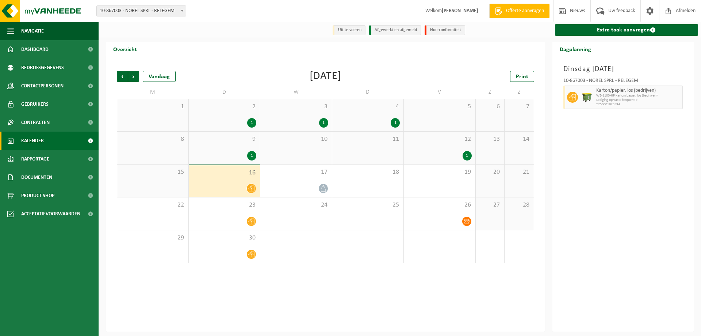 The height and width of the screenshot is (336, 701). I want to click on span: Dashboard, so click(35, 49).